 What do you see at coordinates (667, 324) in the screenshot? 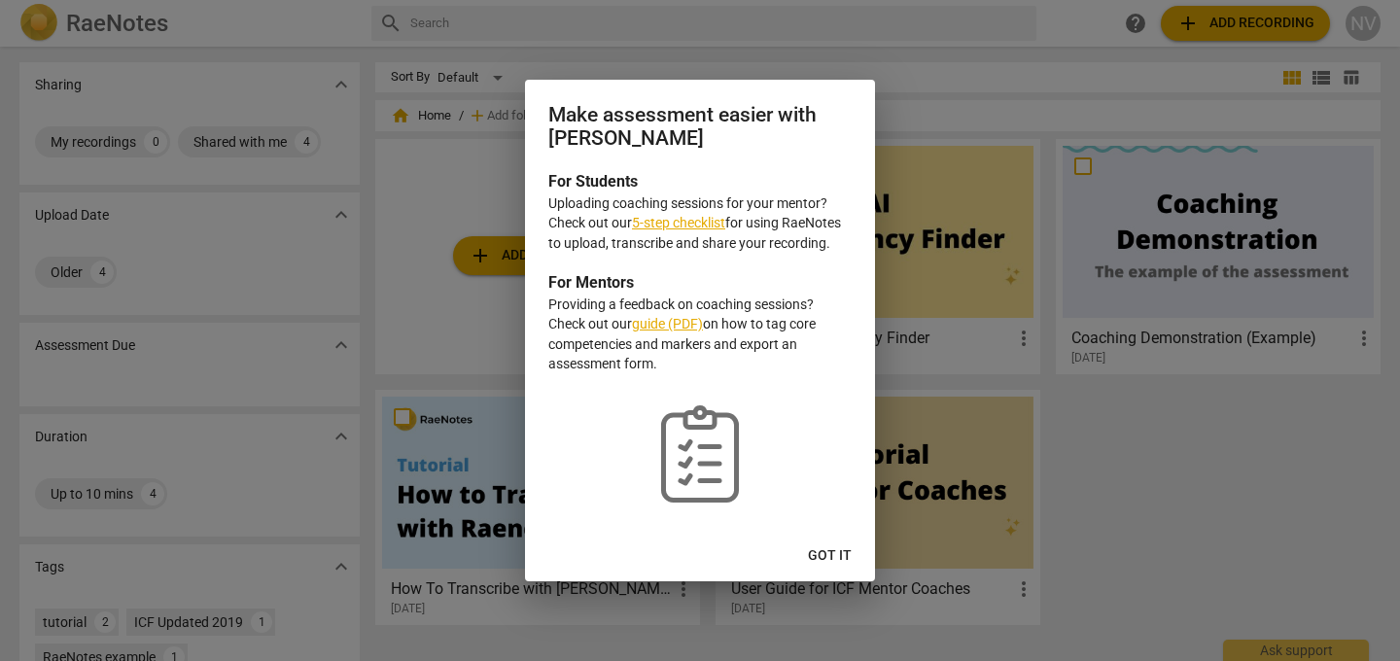
I see `a: guide (PDF)` at bounding box center [667, 324].